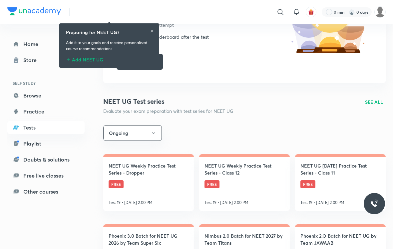  Describe the element at coordinates (168, 37) in the screenshot. I see `div: Scholarship leaderboard after the test` at that location.